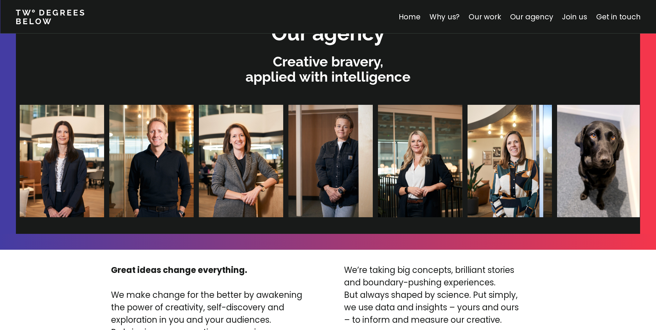 This screenshot has height=330, width=656. I want to click on p: We’re taking big concepts, brilliant stories and boundary-pushing experiences. But always shaped ..., so click(431, 295).